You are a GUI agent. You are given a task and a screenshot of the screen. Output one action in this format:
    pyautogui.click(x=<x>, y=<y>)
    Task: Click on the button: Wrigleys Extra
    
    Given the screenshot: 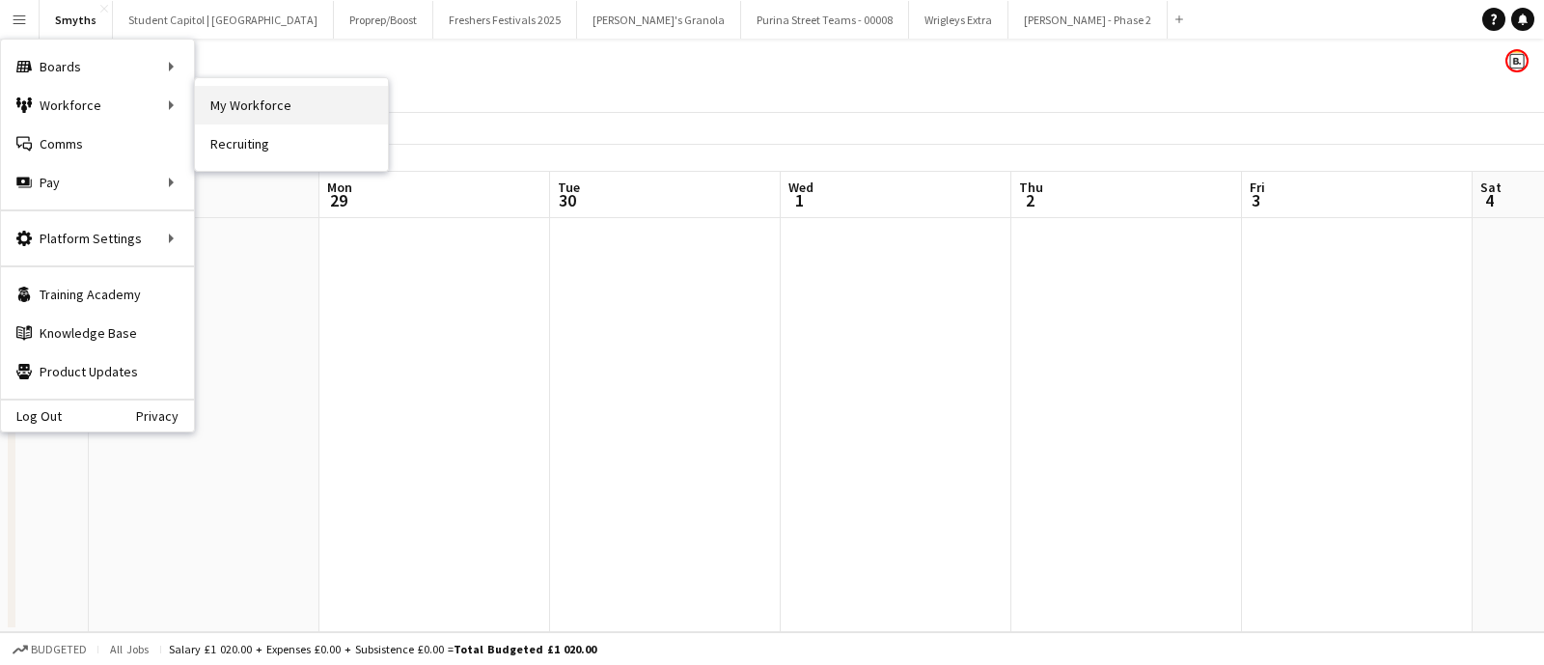 What is the action you would take?
    pyautogui.click(x=958, y=19)
    